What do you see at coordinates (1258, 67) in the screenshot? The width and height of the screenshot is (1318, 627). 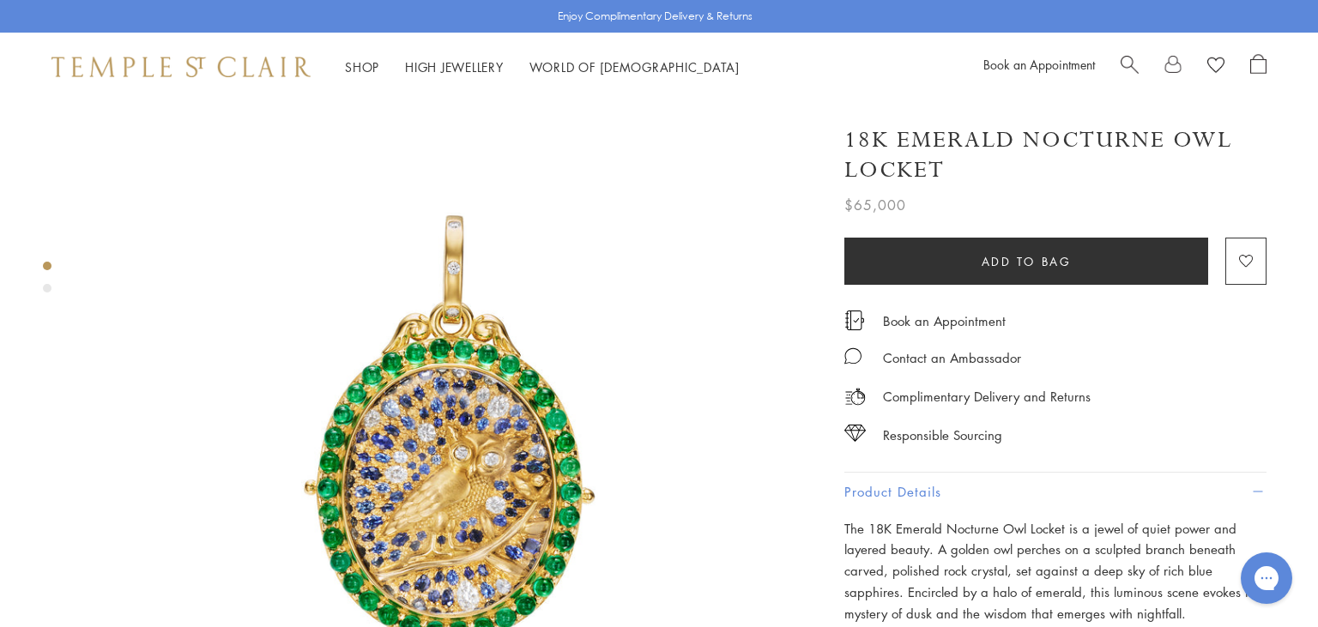 I see `a: Open Shopping Bag` at bounding box center [1258, 67].